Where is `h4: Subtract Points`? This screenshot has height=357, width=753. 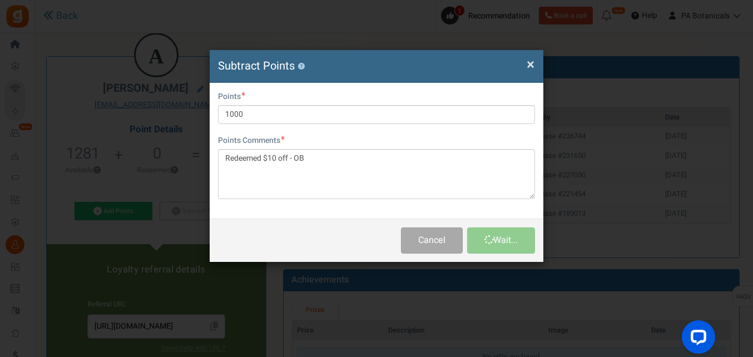 h4: Subtract Points is located at coordinates (376, 66).